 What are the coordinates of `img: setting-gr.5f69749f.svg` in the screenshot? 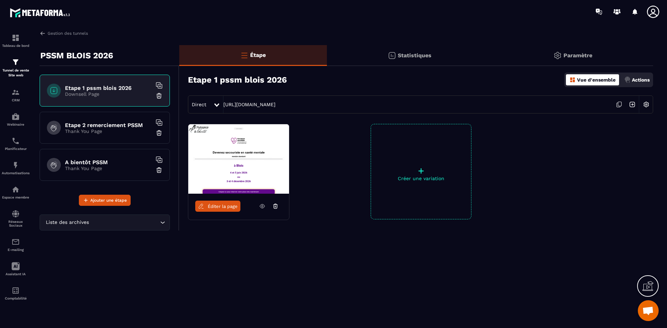 It's located at (557, 56).